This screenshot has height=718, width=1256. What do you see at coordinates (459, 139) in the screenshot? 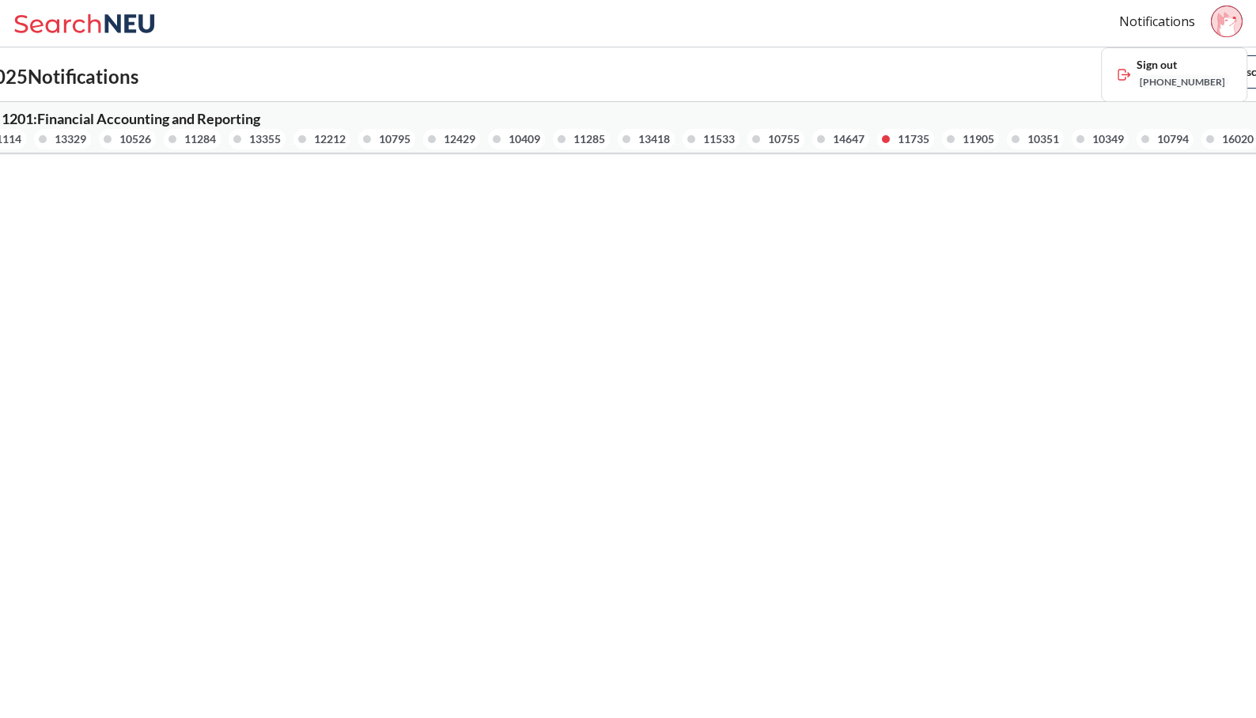
I see `div: 12429` at bounding box center [459, 139].